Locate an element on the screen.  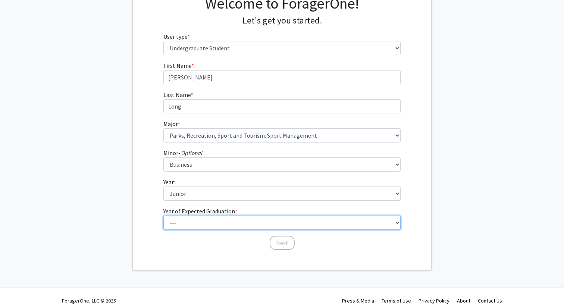
i: - Optional is located at coordinates (190, 153).